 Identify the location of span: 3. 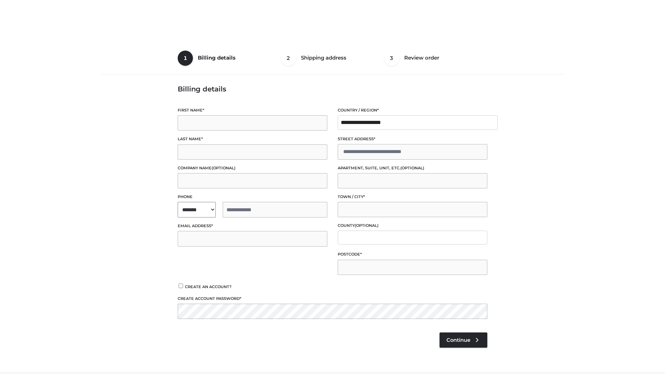
(392, 58).